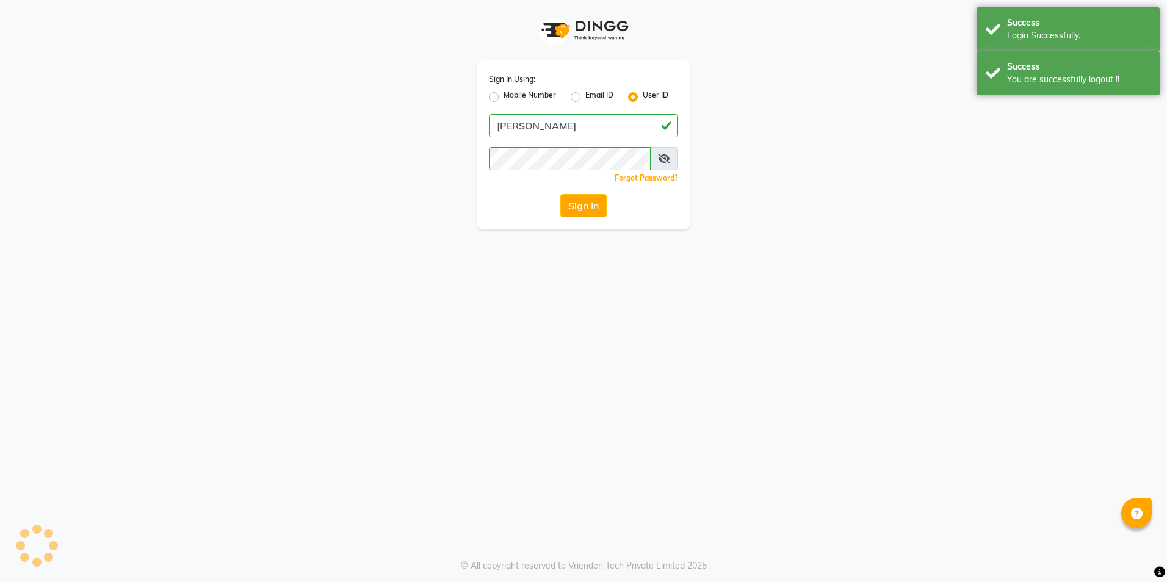  I want to click on label: Email ID, so click(600, 97).